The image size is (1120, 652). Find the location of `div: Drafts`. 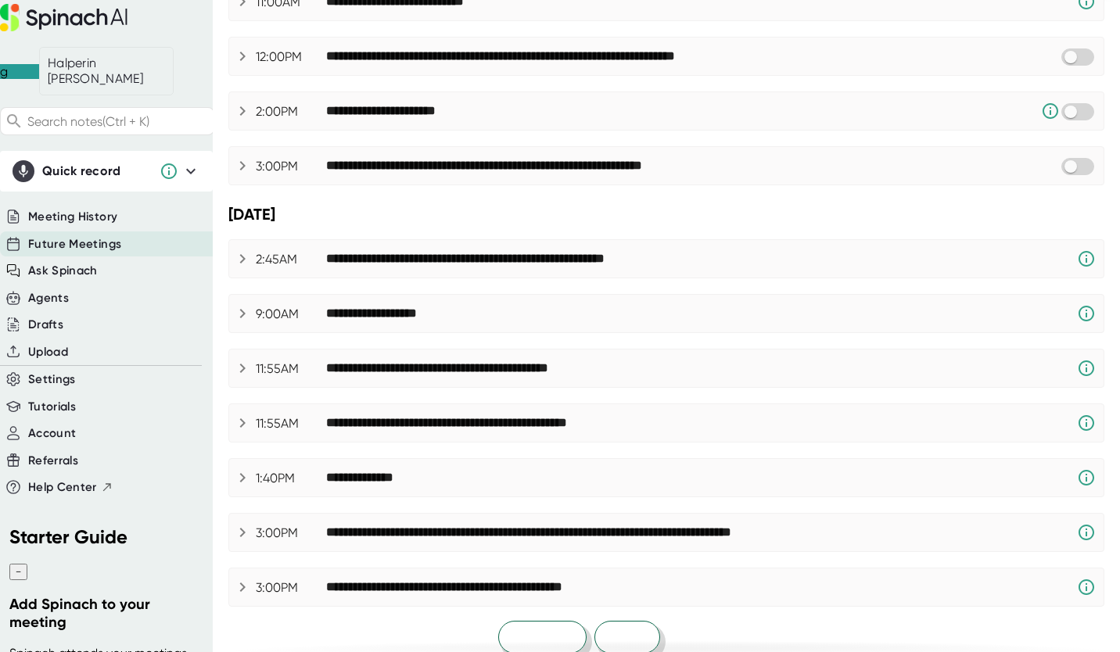

div: Drafts is located at coordinates (45, 325).